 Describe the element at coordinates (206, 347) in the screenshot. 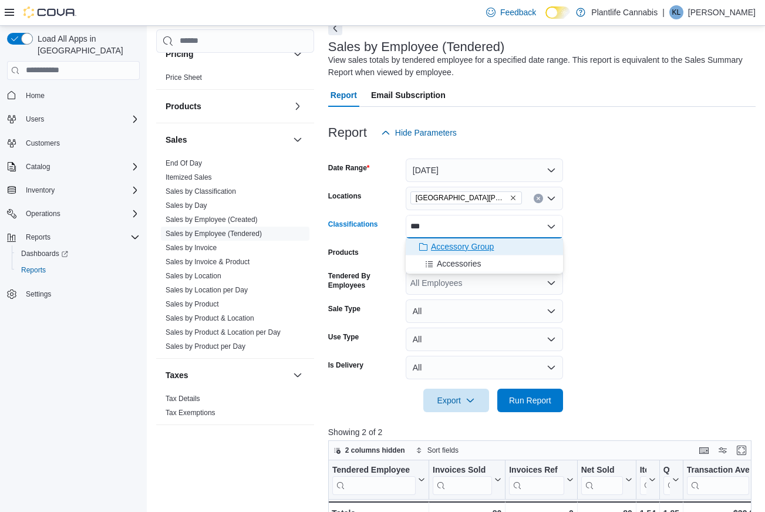

I see `span: Sales by Product per Day` at that location.